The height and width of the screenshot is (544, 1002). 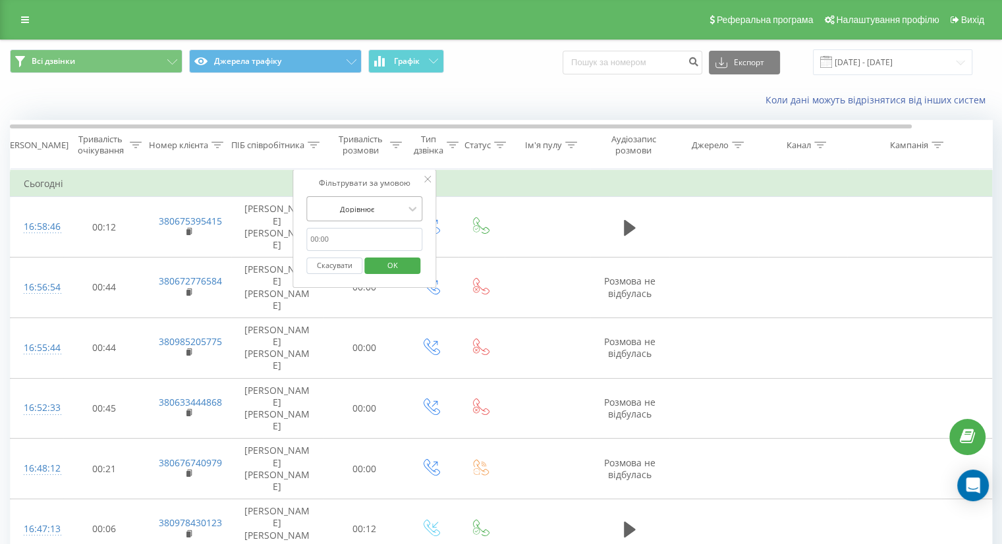 I want to click on a: 380985205775, so click(x=190, y=341).